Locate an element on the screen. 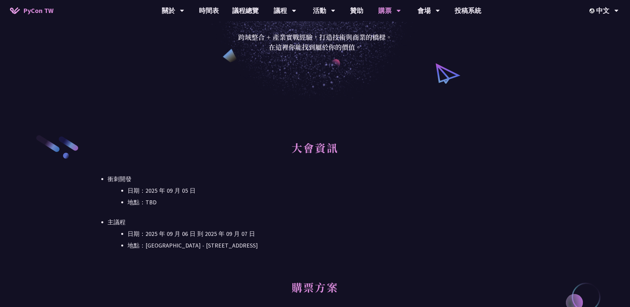 The image size is (630, 307). li: 衝刺開發 is located at coordinates (315, 191).